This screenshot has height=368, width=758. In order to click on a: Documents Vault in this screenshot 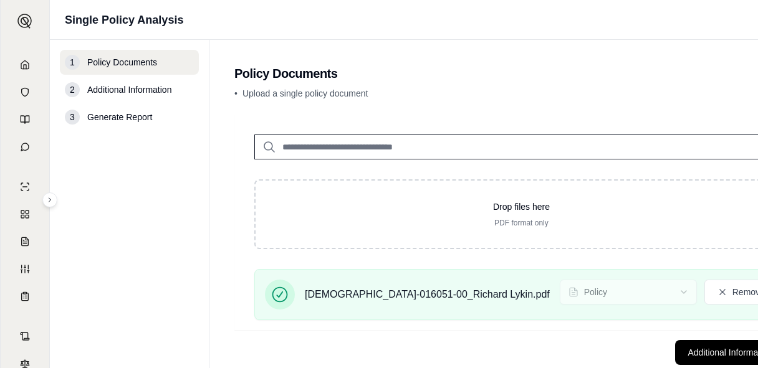, I will do `click(25, 92)`.